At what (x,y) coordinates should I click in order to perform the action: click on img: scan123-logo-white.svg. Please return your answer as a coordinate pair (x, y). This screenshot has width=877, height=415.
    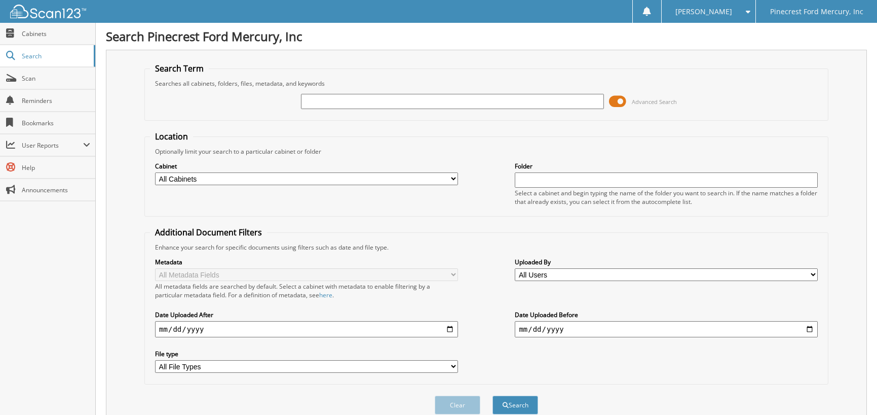
    Looking at the image, I should click on (48, 11).